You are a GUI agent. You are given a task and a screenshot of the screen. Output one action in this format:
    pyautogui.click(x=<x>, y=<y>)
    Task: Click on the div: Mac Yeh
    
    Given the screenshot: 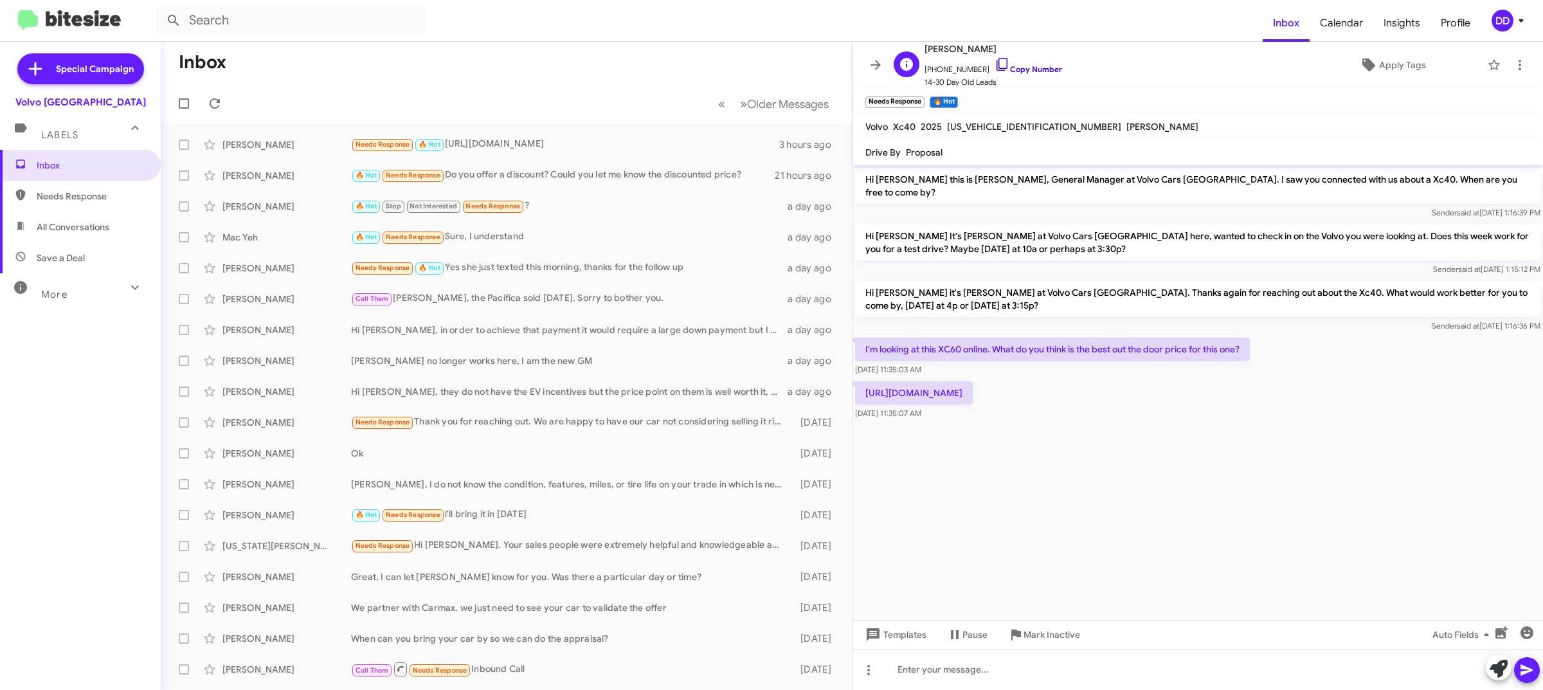 What is the action you would take?
    pyautogui.click(x=287, y=237)
    